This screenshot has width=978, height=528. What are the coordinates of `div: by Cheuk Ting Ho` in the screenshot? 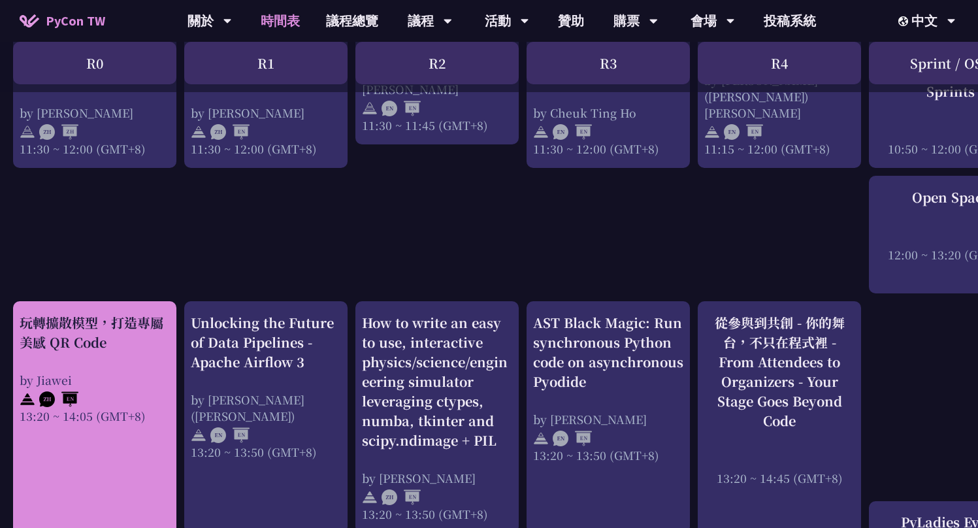 It's located at (608, 112).